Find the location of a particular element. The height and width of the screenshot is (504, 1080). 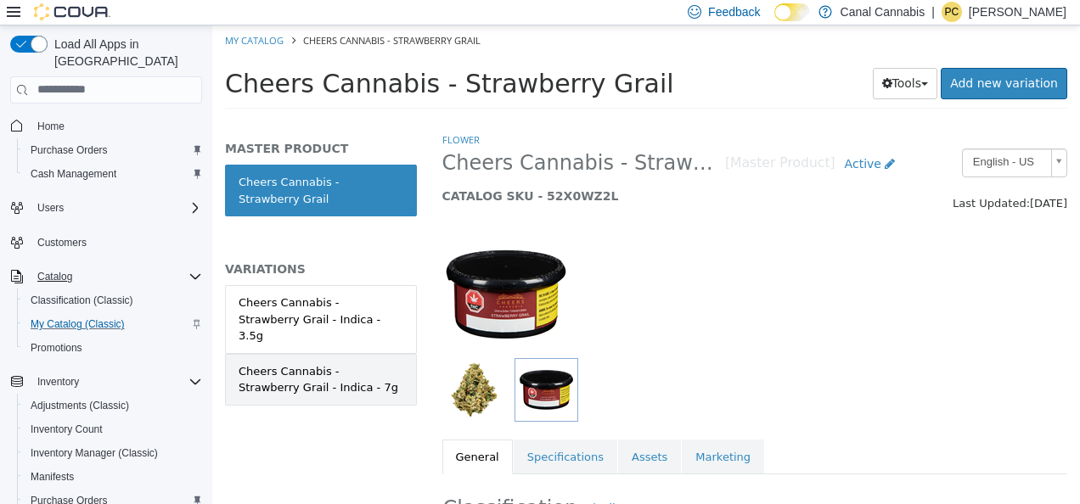

span: Feedback is located at coordinates (734, 12).